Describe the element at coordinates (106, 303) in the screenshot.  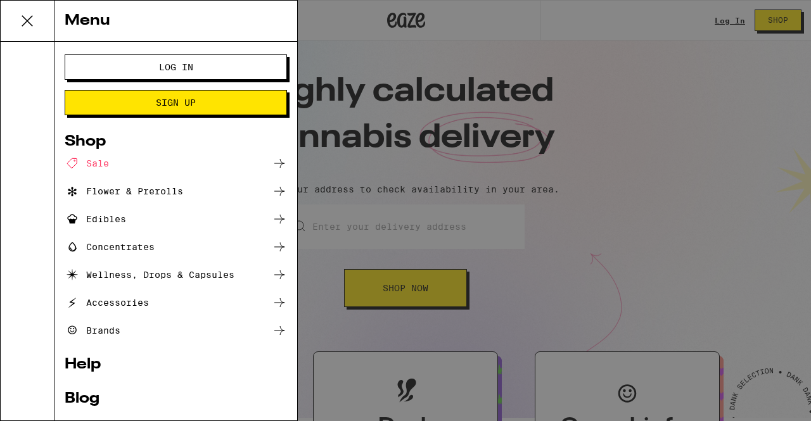
I see `div: Accessories` at that location.